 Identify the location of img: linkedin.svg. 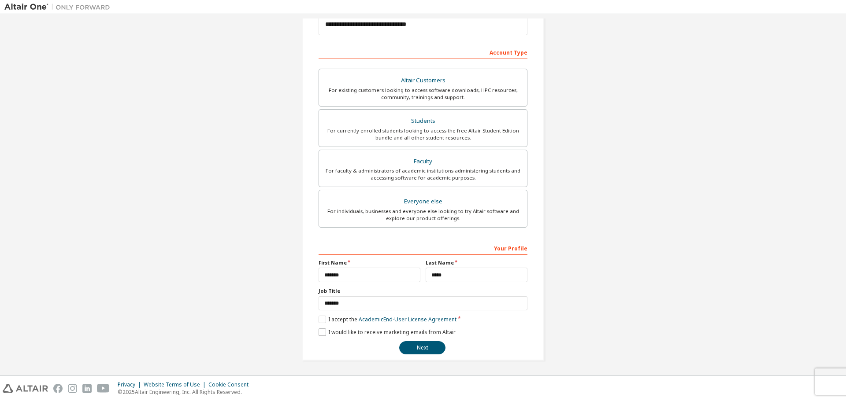
(87, 389).